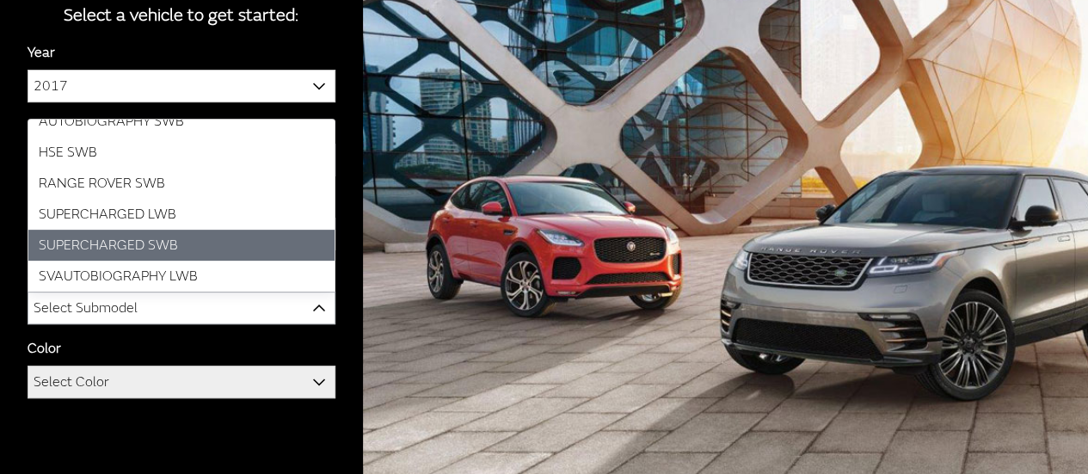  Describe the element at coordinates (181, 276) in the screenshot. I see `li: SVAUTOBIOGRAPHY LWB` at that location.